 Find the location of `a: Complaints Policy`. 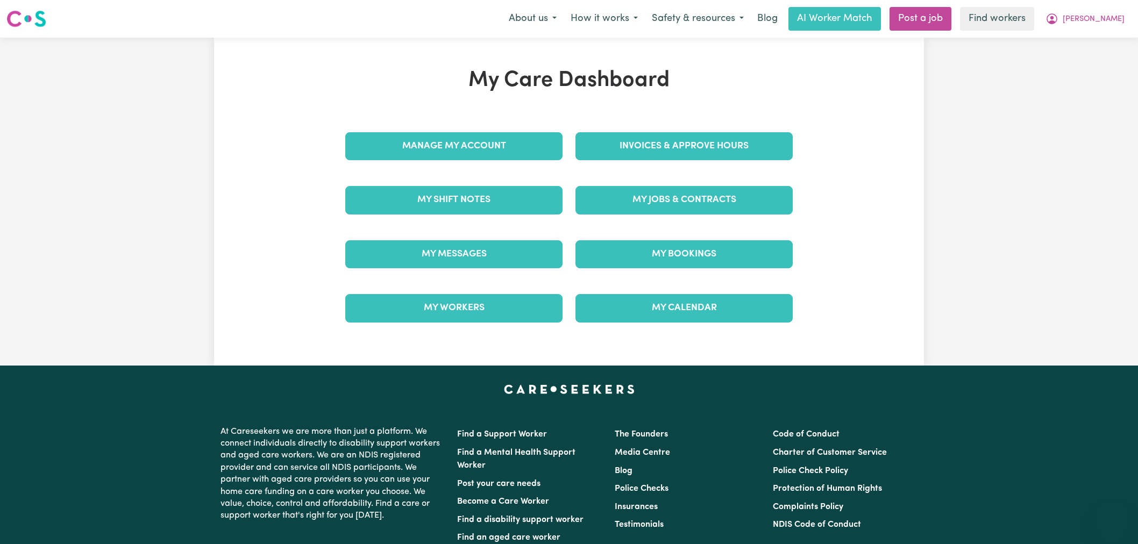

a: Complaints Policy is located at coordinates (808, 507).